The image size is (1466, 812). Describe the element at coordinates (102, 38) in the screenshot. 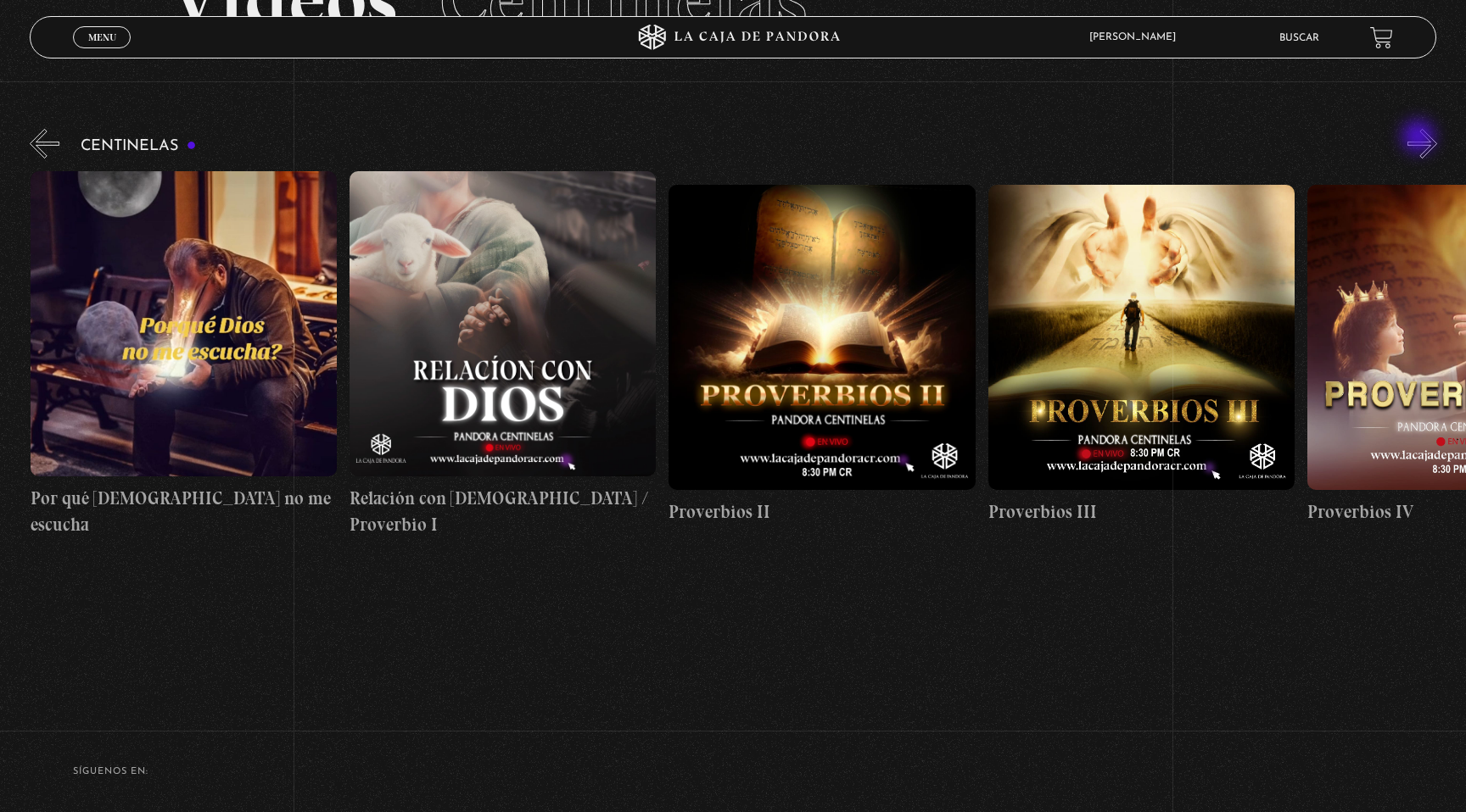

I see `span: Menu` at that location.